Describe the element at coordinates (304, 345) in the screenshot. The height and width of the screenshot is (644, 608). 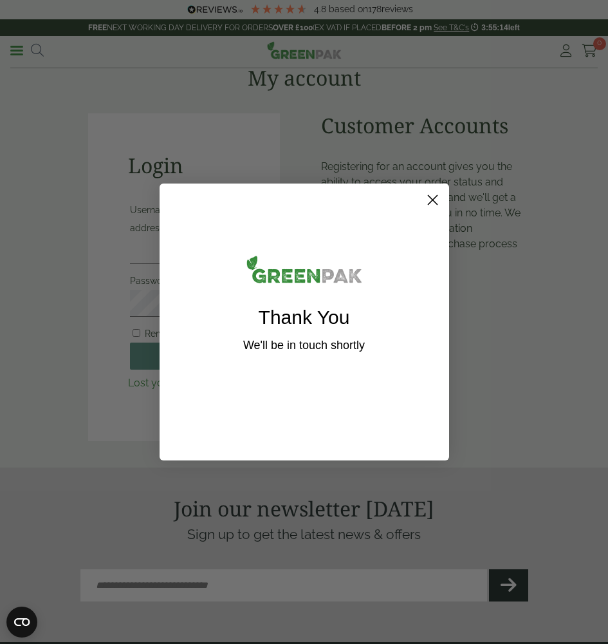
I see `span: We'll be in touch shortly` at that location.